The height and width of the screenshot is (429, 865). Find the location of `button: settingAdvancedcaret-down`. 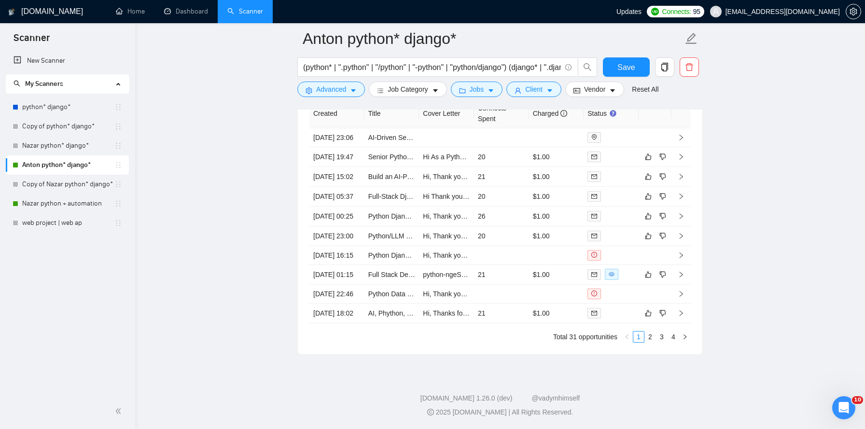

button: settingAdvancedcaret-down is located at coordinates (331, 89).